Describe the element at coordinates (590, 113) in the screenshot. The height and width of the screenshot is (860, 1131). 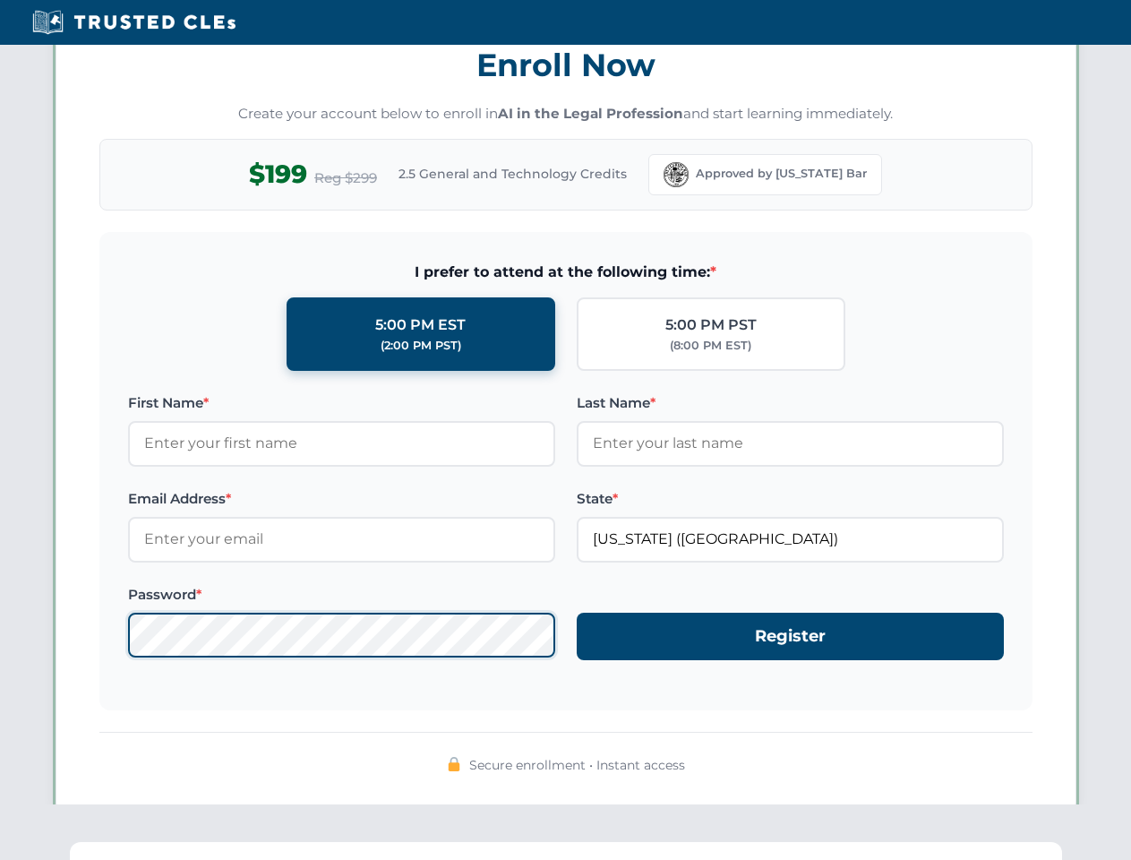
I see `strong: AI in the Legal Profession` at that location.